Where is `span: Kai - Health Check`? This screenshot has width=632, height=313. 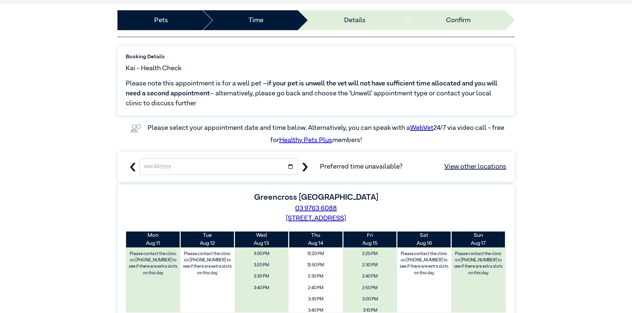
span: Kai - Health Check is located at coordinates (154, 68).